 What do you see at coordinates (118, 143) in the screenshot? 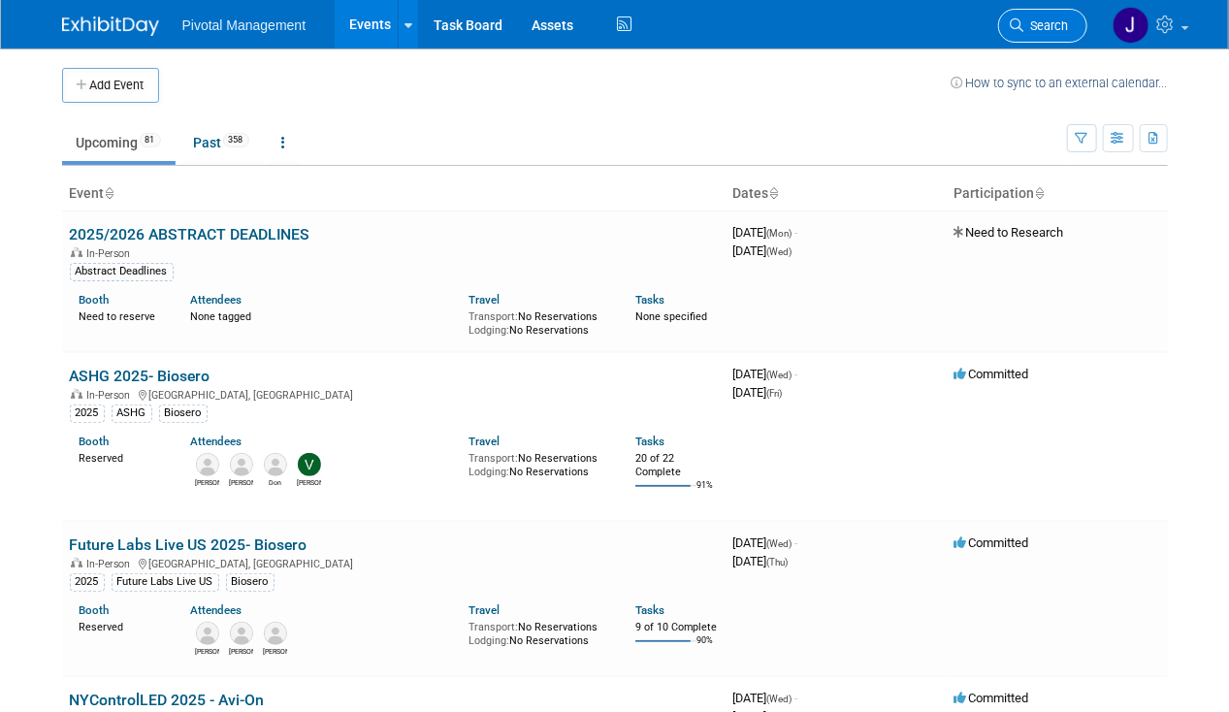
I see `a: Upcoming81` at bounding box center [118, 143].